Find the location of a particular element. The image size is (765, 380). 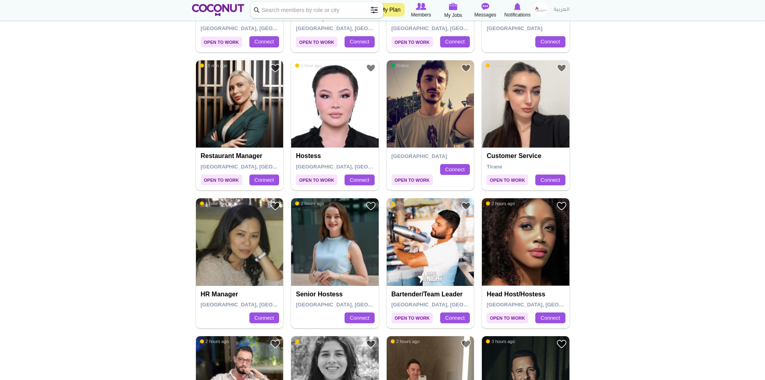

h4: Hostess is located at coordinates (336, 156).